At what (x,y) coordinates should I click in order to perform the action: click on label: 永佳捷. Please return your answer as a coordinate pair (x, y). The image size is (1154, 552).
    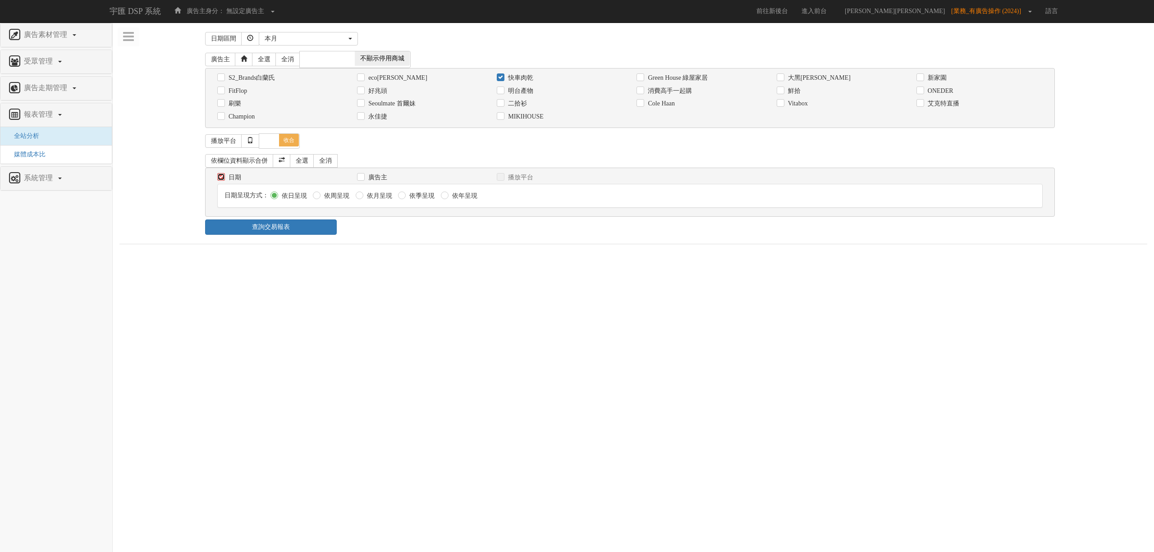
    Looking at the image, I should click on (376, 117).